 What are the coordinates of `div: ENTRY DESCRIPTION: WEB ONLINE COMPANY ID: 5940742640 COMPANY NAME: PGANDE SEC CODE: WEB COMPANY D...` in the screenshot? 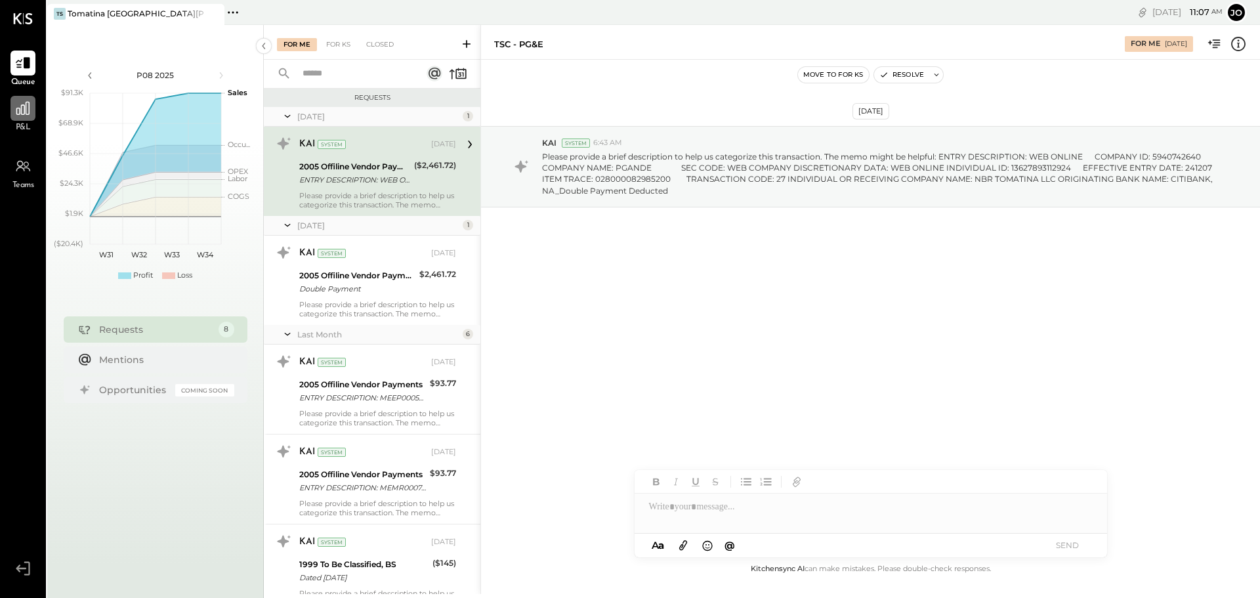 It's located at (354, 180).